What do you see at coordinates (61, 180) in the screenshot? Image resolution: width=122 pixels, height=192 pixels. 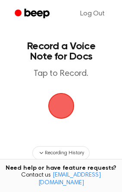 I see `span: Contact us` at bounding box center [61, 180].